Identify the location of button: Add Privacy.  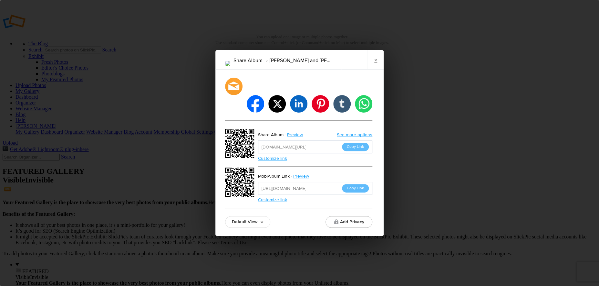
(349, 222).